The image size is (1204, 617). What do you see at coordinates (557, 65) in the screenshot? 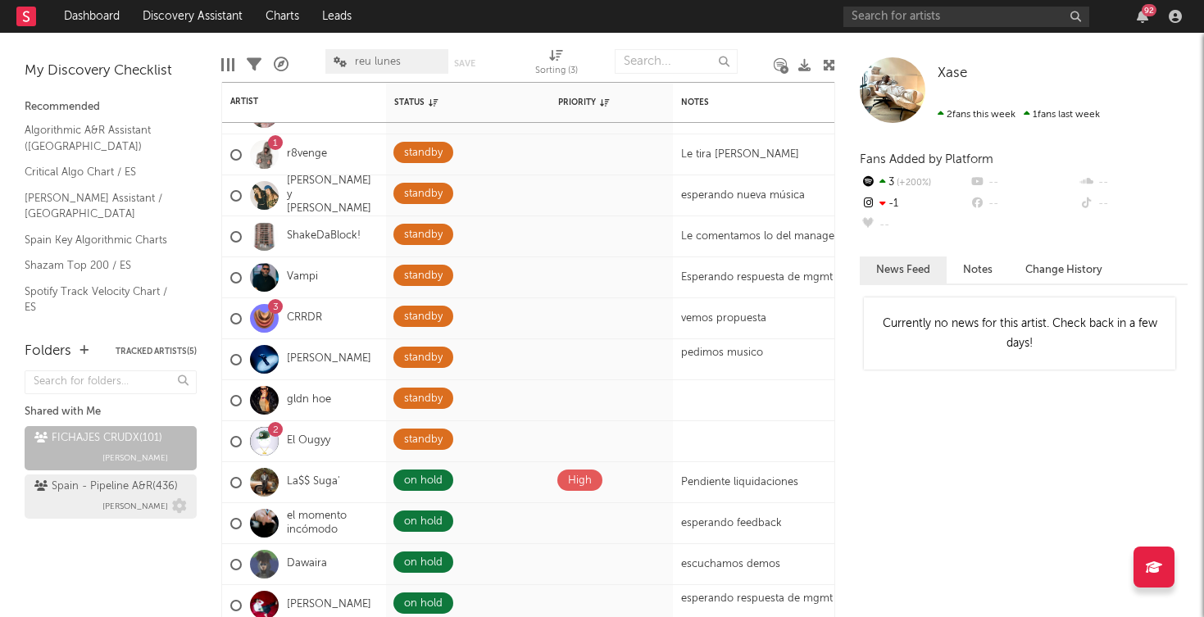
I see `div: Sorting (3)` at bounding box center [557, 65].